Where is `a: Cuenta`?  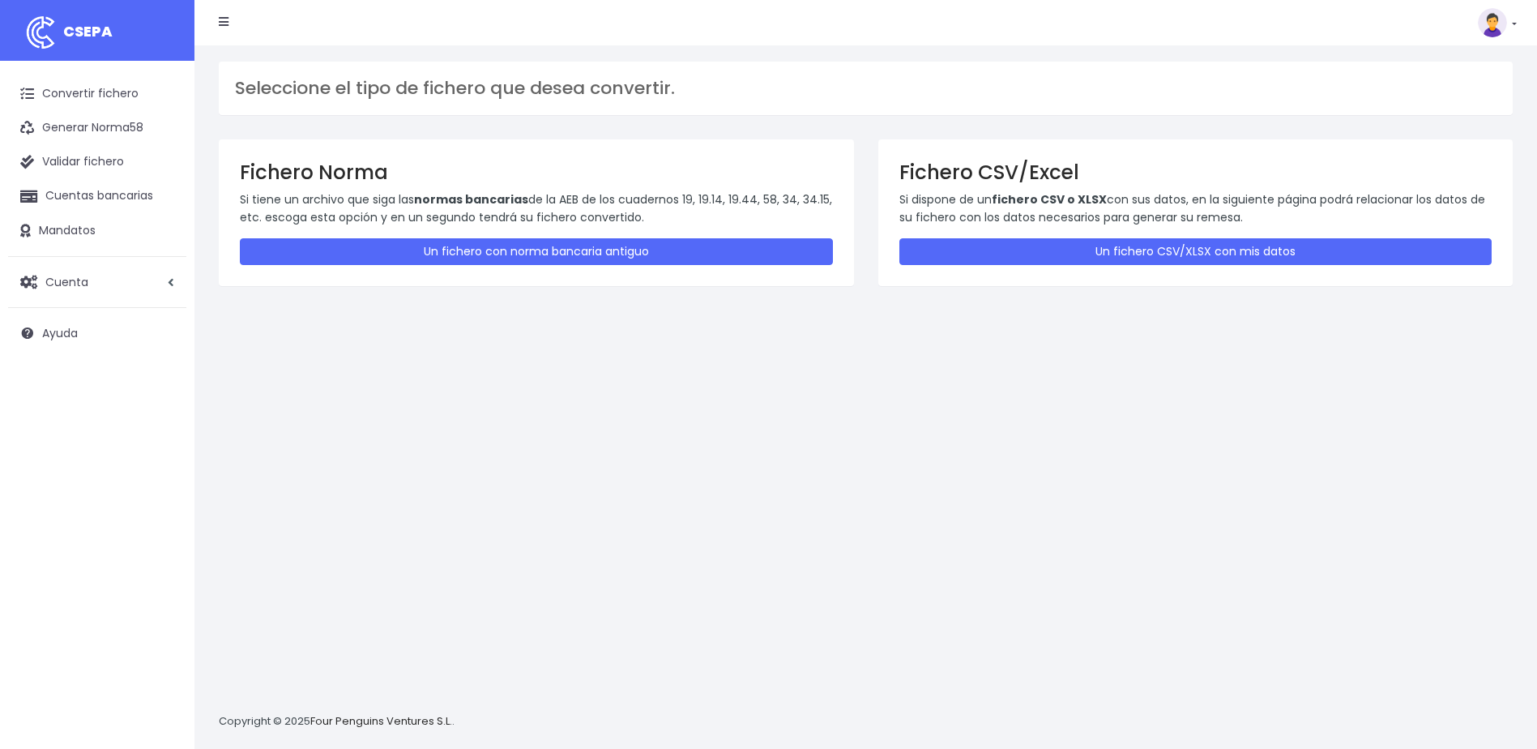
a: Cuenta is located at coordinates (97, 282).